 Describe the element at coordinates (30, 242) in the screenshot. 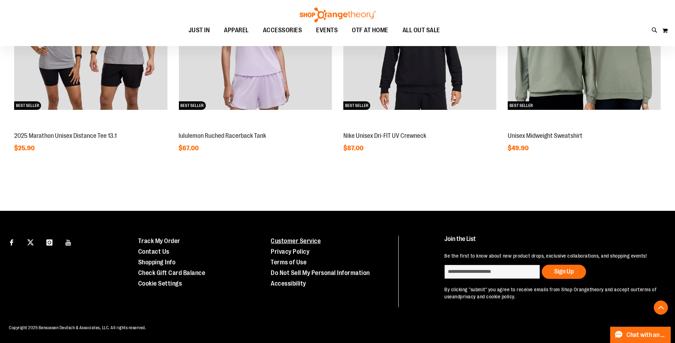

I see `a: Visit our X page` at that location.